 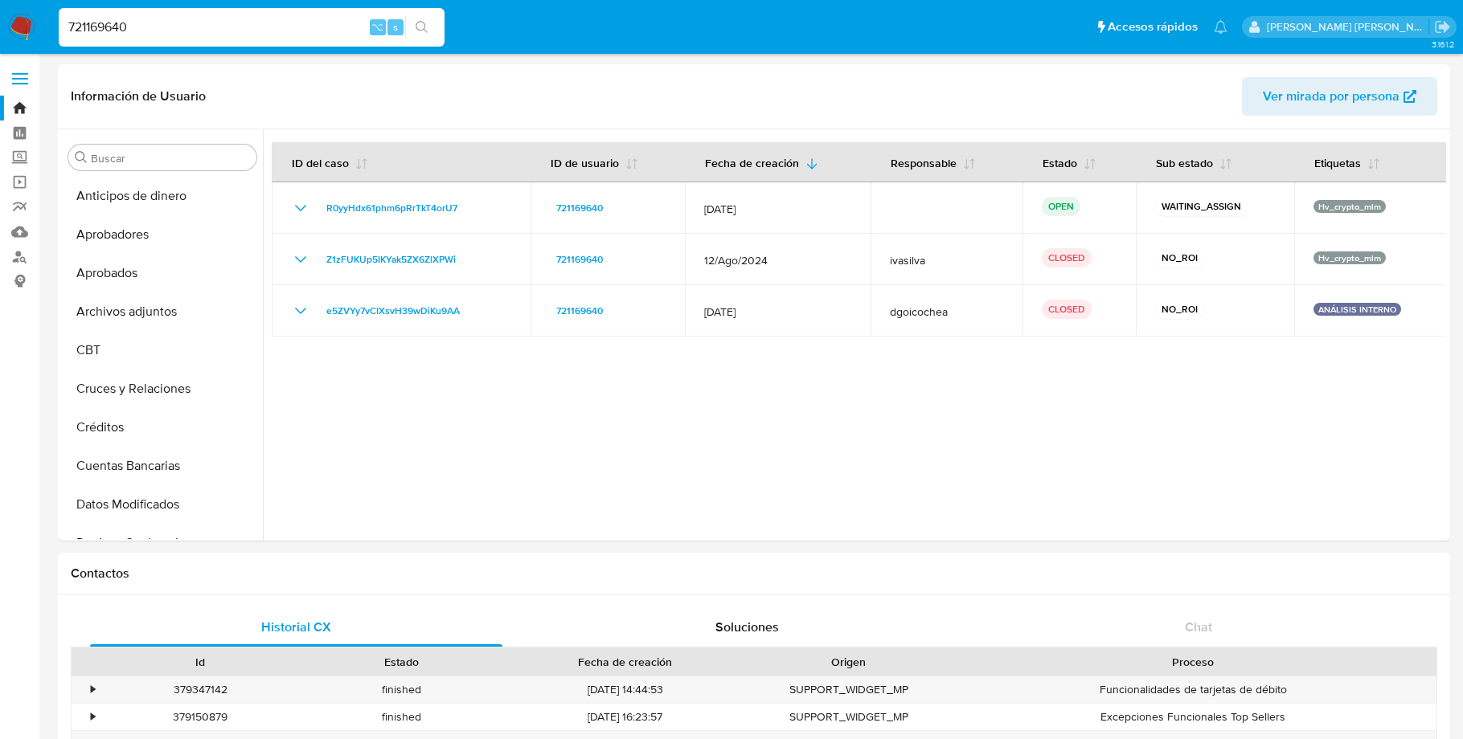 What do you see at coordinates (162, 505) in the screenshot?
I see `button: Datos Modificados` at bounding box center [162, 505].